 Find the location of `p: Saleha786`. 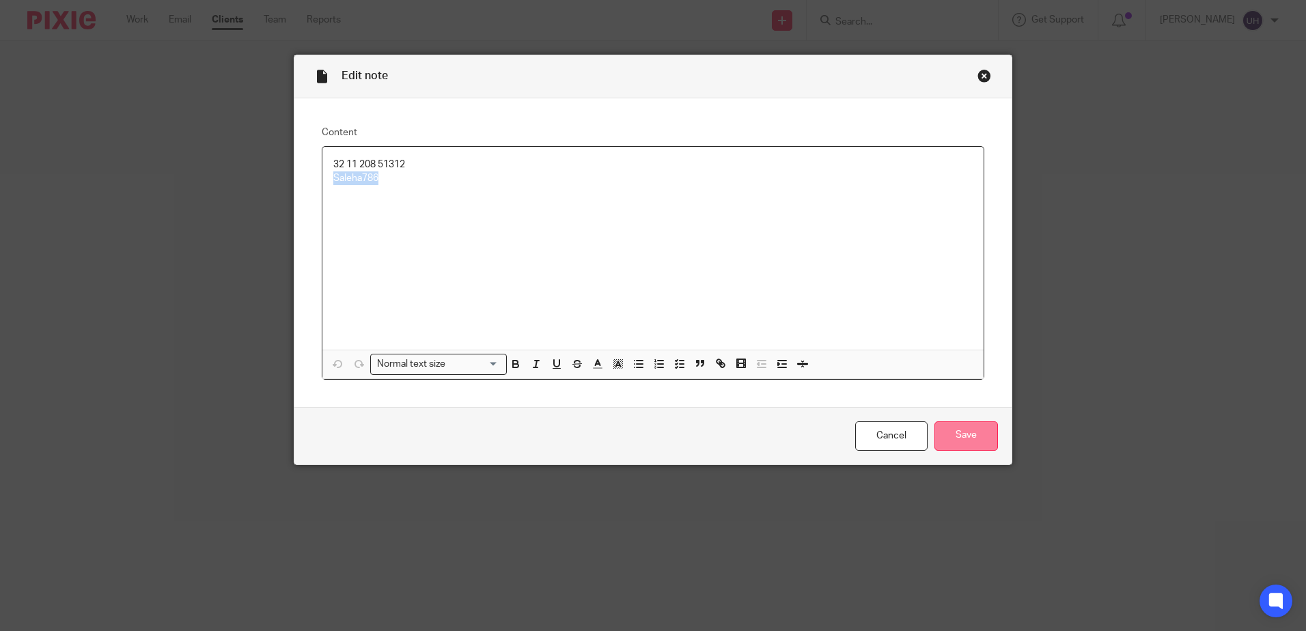

p: Saleha786 is located at coordinates (653, 178).